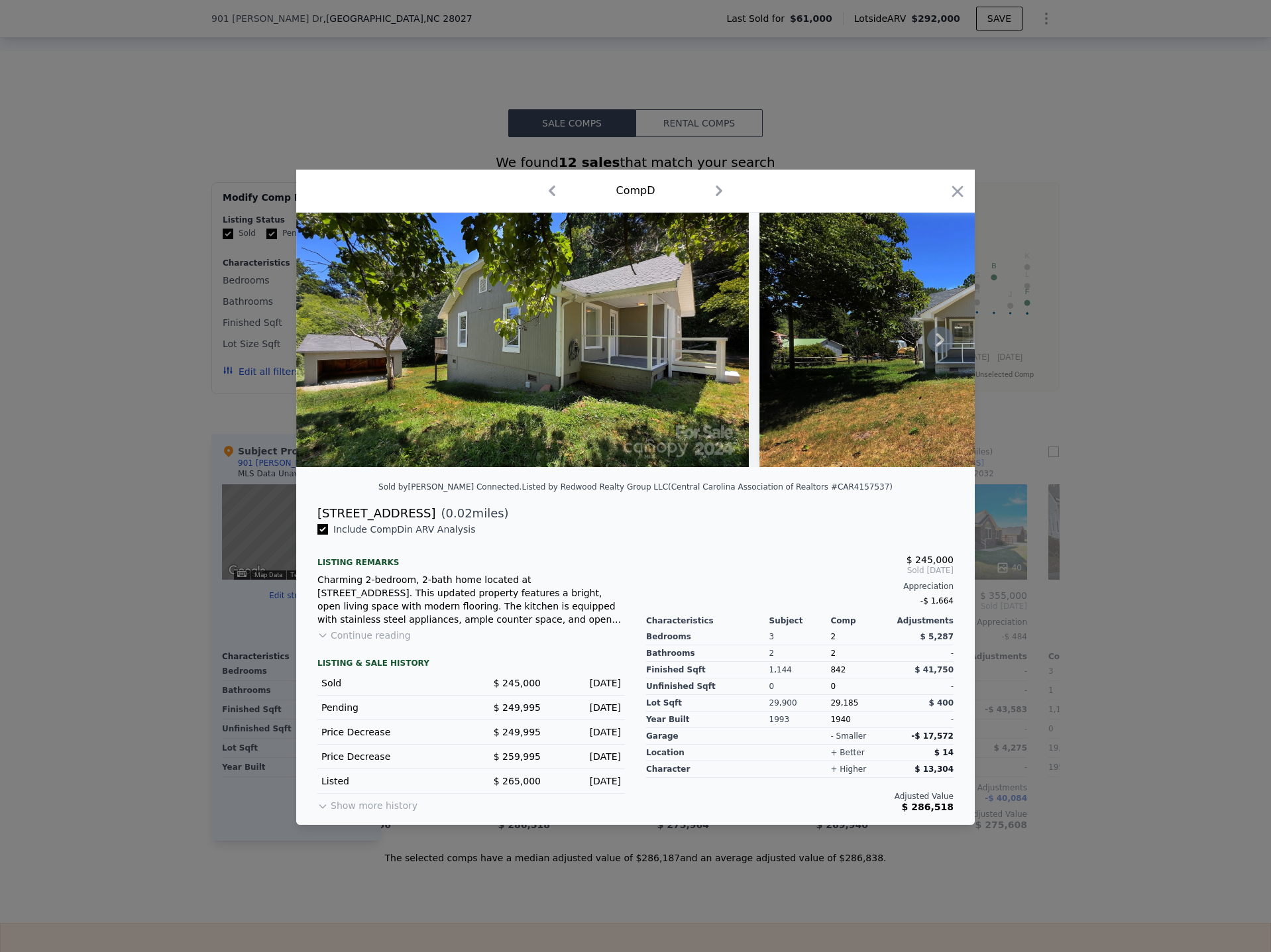 The height and width of the screenshot is (952, 1271). Describe the element at coordinates (707, 719) in the screenshot. I see `div: Year Built` at that location.